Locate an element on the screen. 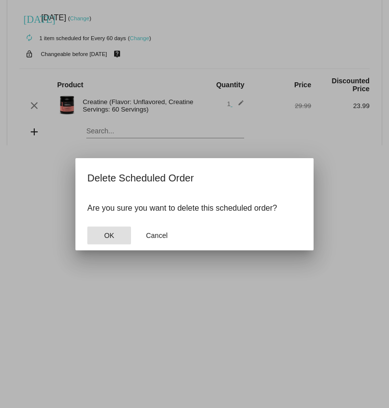  p: Are you sure you want to delete this scheduled order? is located at coordinates (194, 208).